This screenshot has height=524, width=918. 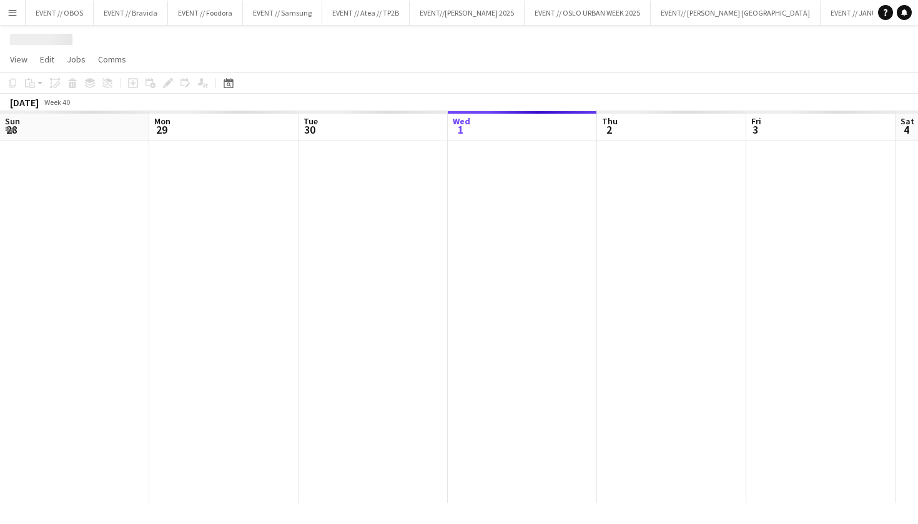 What do you see at coordinates (610, 121) in the screenshot?
I see `span: Thu` at bounding box center [610, 121].